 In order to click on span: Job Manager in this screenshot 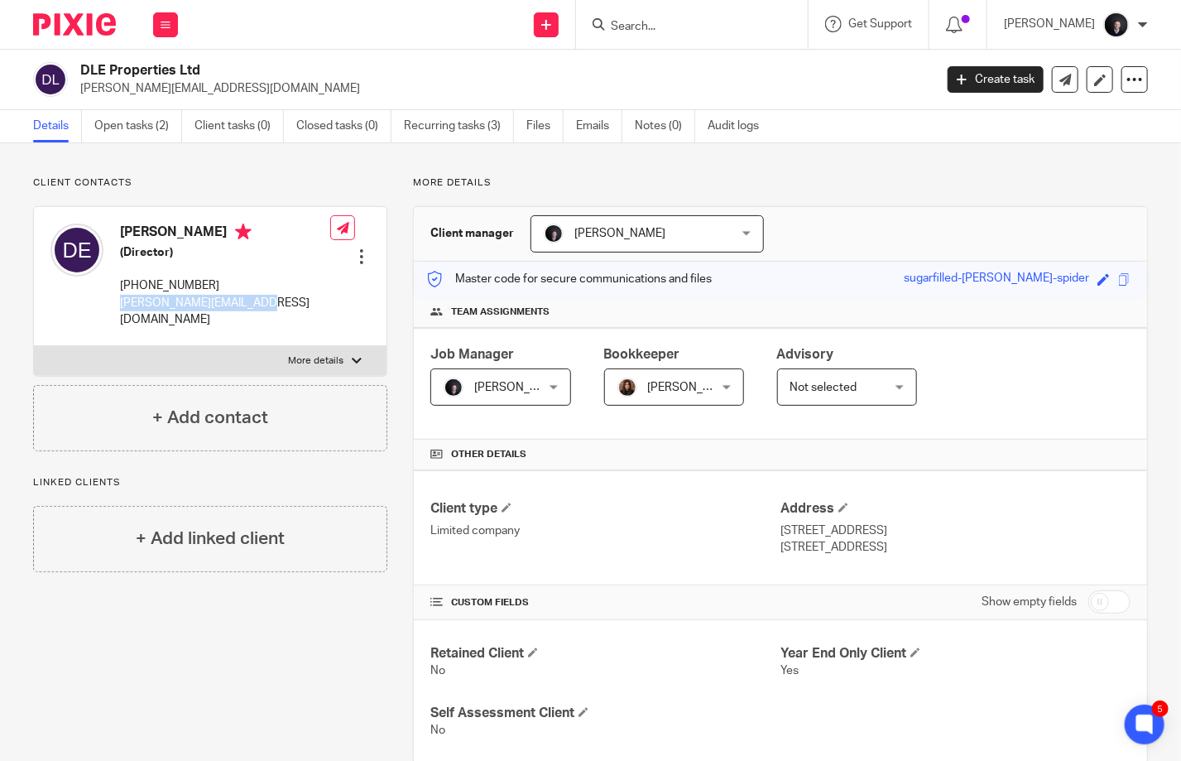, I will do `click(472, 354)`.